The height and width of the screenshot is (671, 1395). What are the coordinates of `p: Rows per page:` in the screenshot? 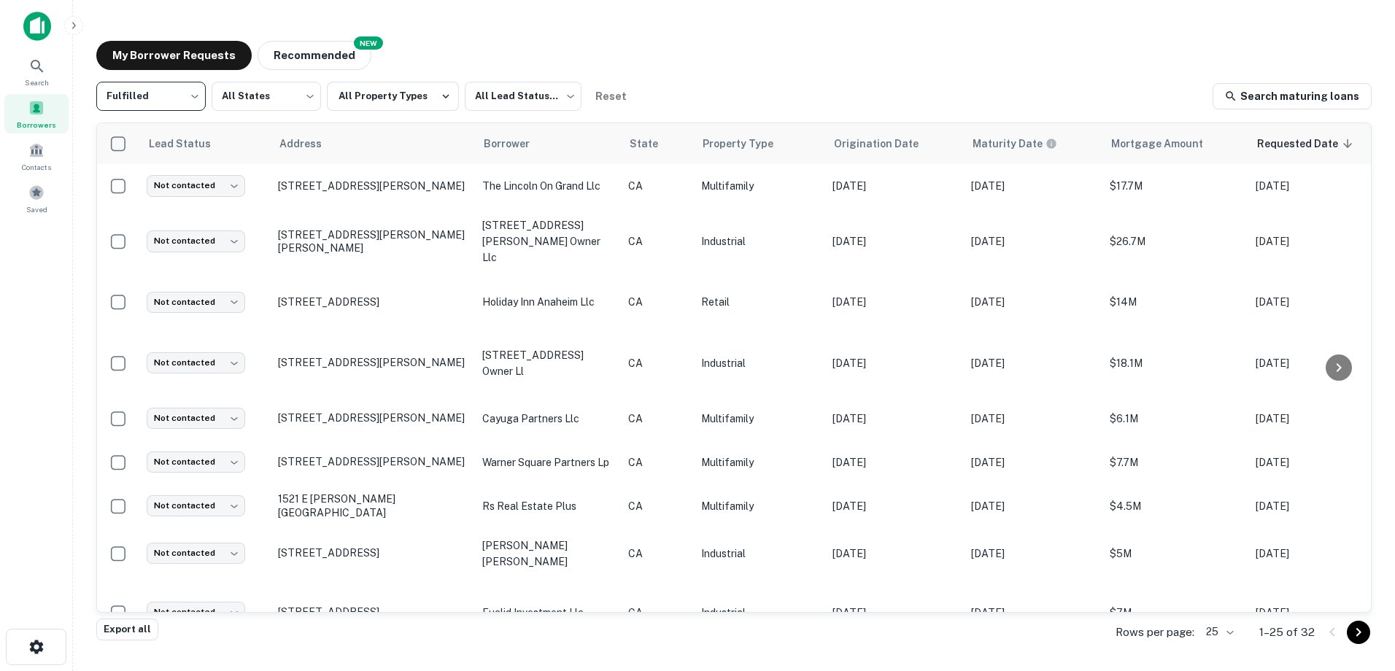 It's located at (1155, 633).